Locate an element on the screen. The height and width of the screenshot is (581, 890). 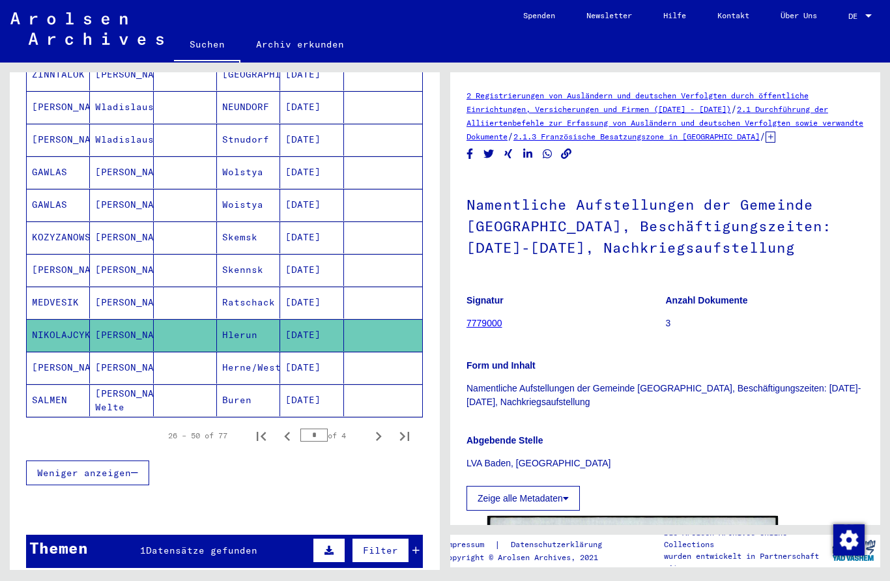
p: 3 is located at coordinates (765, 323).